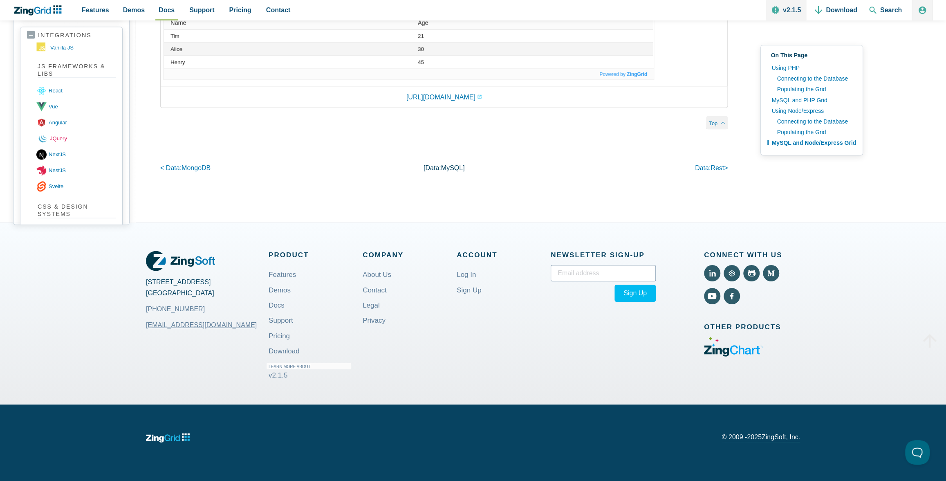  Describe the element at coordinates (316, 255) in the screenshot. I see `span: Product` at that location.